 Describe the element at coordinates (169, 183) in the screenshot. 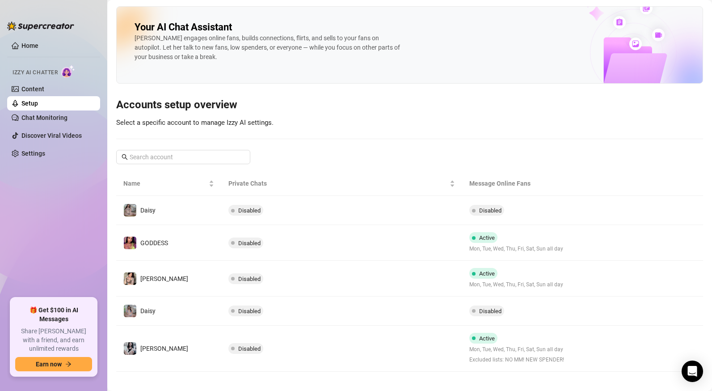

I see `th: Name` at that location.